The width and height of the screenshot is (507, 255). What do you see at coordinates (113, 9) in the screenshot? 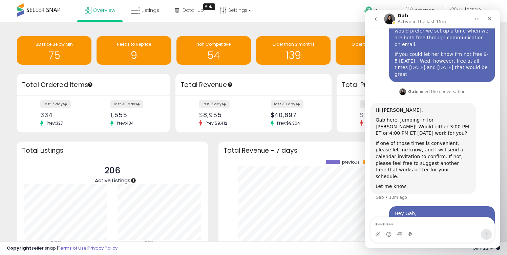
I see `button: Home` at bounding box center [113, 9].